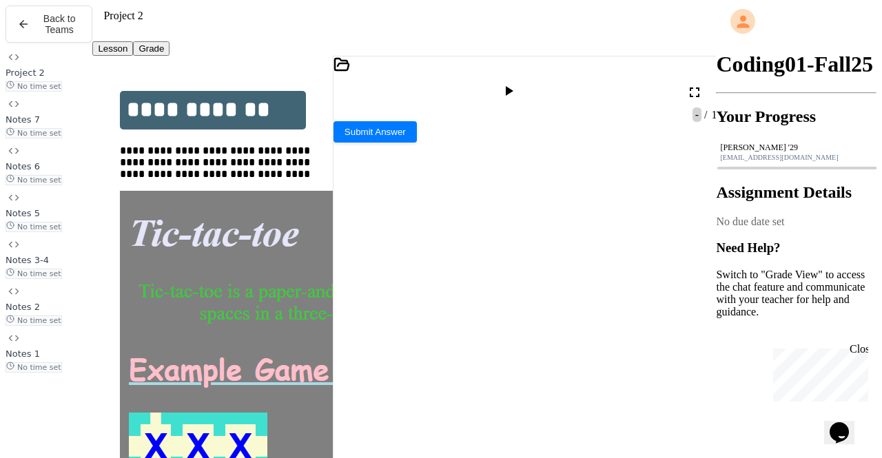 The width and height of the screenshot is (882, 458). Describe the element at coordinates (23, 166) in the screenshot. I see `span: Notes 6` at that location.